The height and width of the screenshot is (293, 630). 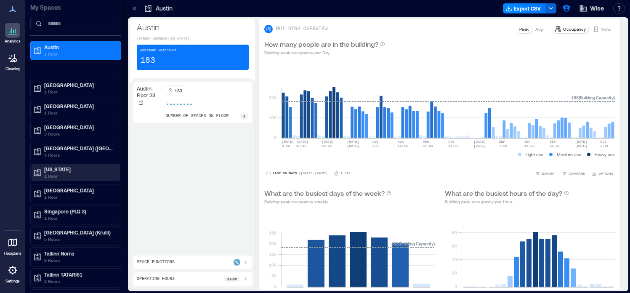 I want to click on text: 13-19, so click(x=302, y=146).